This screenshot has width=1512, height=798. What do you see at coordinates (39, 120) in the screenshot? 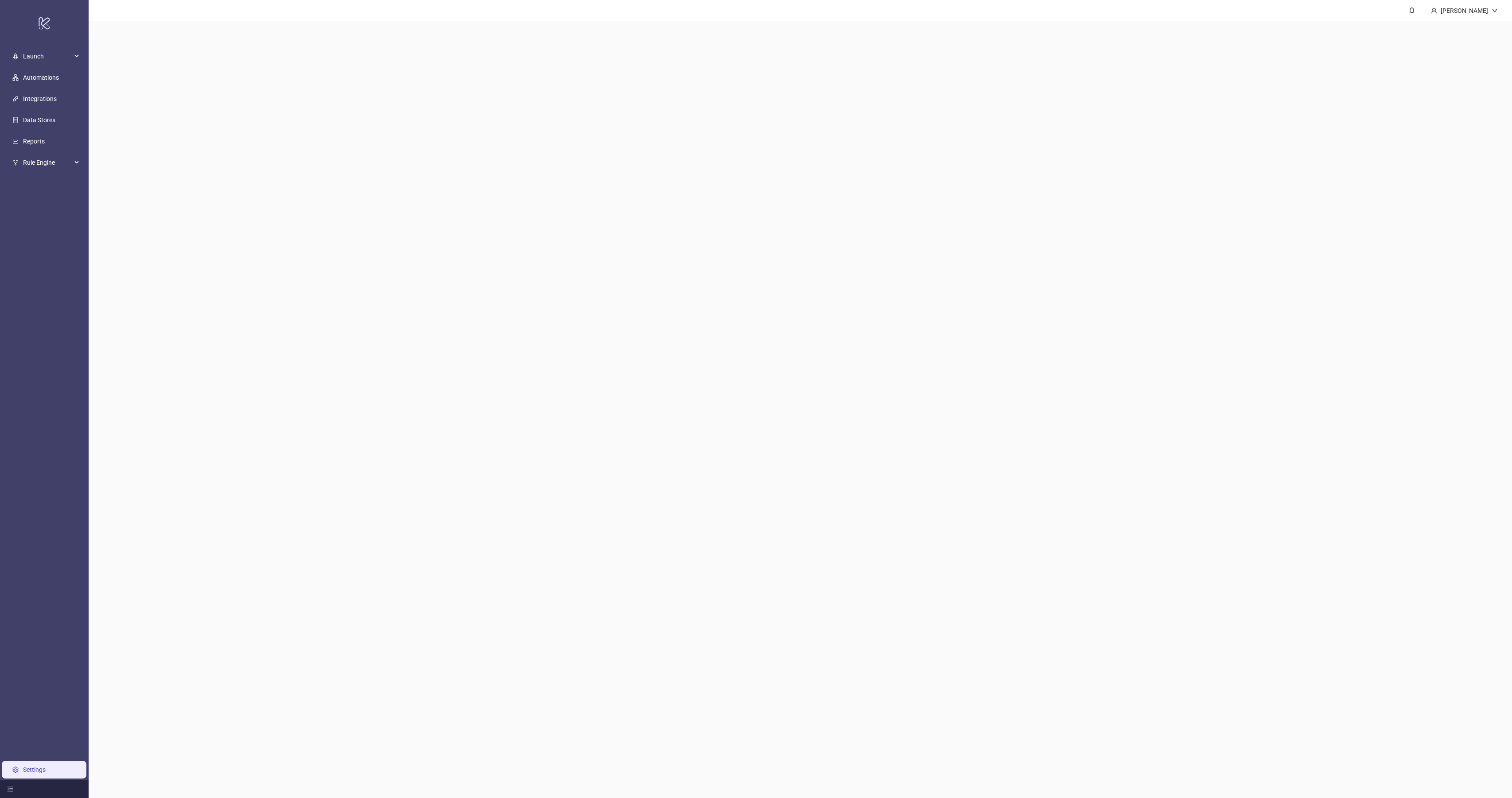
I see `a: Data Stores` at bounding box center [39, 120].